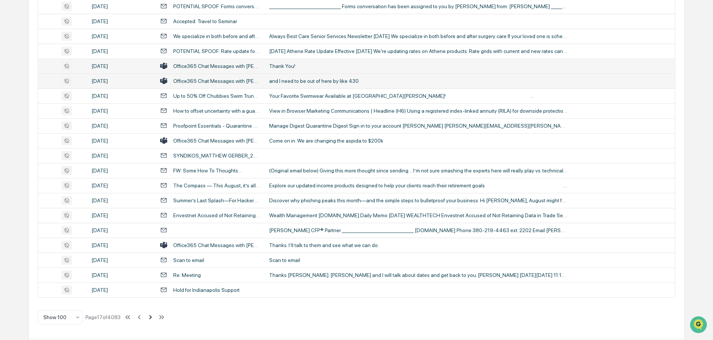  Describe the element at coordinates (419, 171) in the screenshot. I see `div: (Original email below) Giving this more thought since sending… I’m not sure smashing the experts ...` at that location.